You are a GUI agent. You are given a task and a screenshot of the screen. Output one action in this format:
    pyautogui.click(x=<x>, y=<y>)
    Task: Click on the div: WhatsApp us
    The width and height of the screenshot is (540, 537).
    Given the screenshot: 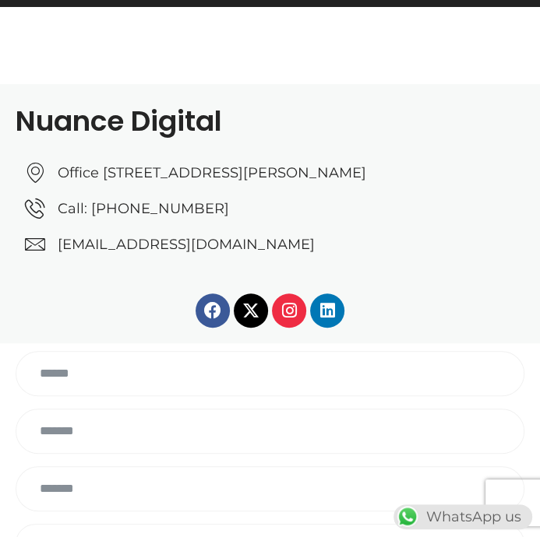 What is the action you would take?
    pyautogui.click(x=463, y=517)
    